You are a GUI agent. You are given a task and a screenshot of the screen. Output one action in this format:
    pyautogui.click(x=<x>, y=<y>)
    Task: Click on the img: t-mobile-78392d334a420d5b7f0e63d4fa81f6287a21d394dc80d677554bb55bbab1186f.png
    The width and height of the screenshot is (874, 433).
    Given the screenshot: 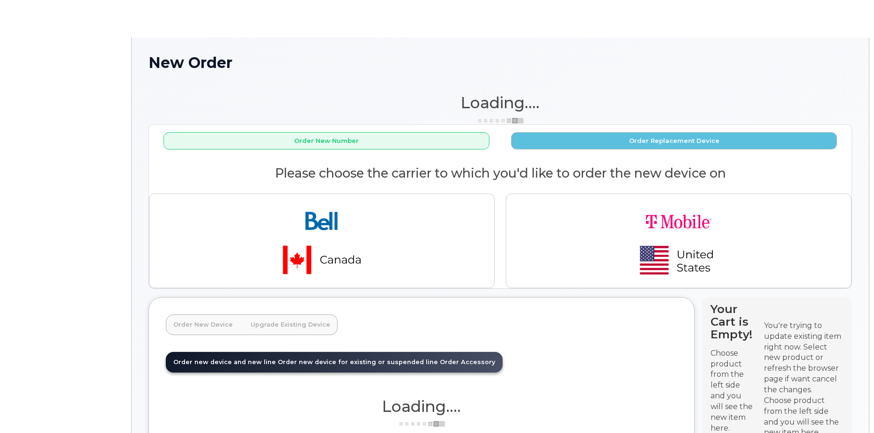 What is the action you would take?
    pyautogui.click(x=678, y=241)
    